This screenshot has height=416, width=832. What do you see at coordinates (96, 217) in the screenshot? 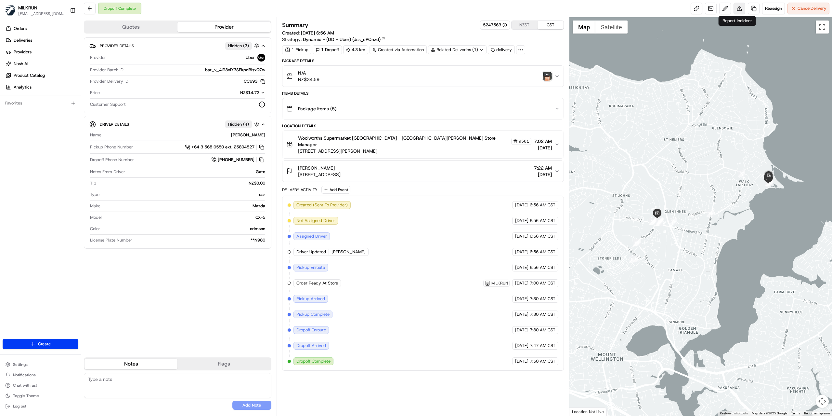
I see `span: Model` at bounding box center [96, 217].